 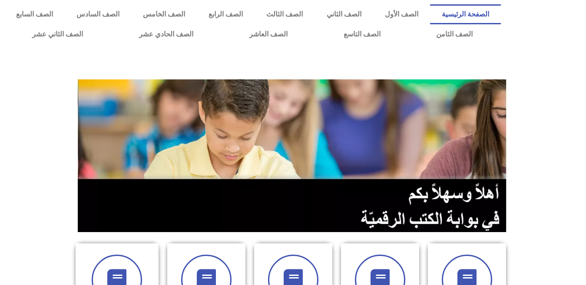 I want to click on a: الصف الثاني, so click(x=344, y=14).